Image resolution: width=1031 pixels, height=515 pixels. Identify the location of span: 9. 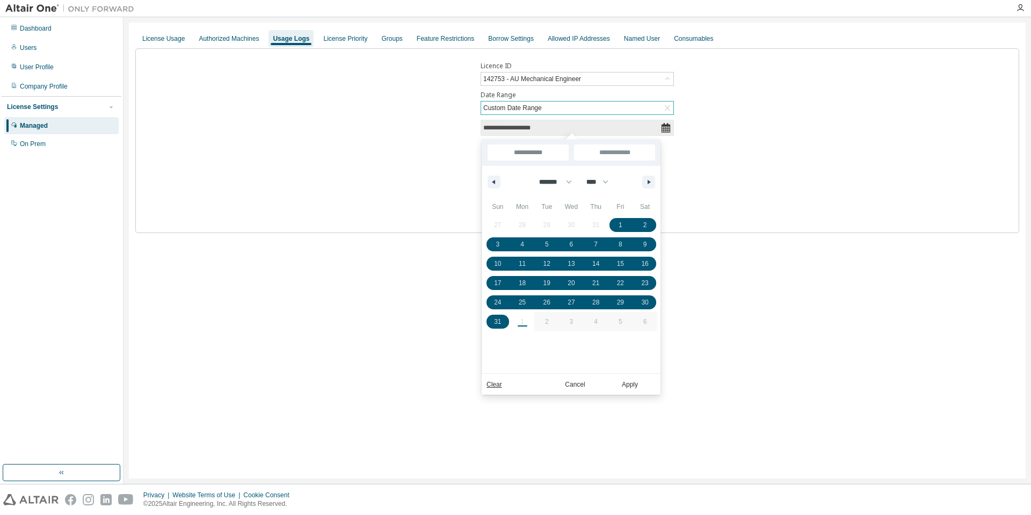
(645, 244).